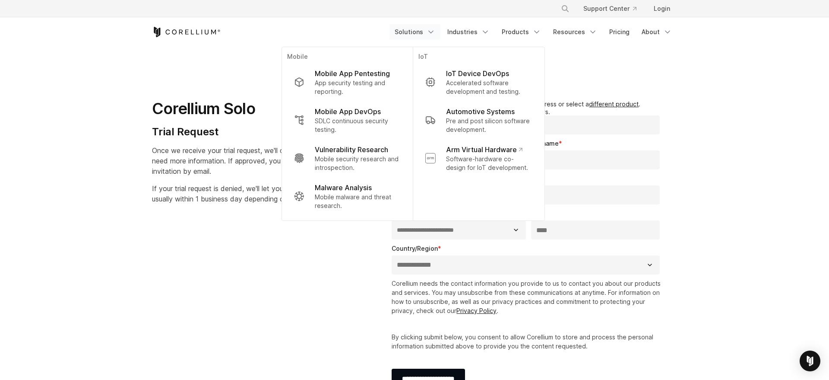 The width and height of the screenshot is (829, 380). What do you see at coordinates (352, 149) in the screenshot?
I see `p: Vulnerability Research` at bounding box center [352, 149].